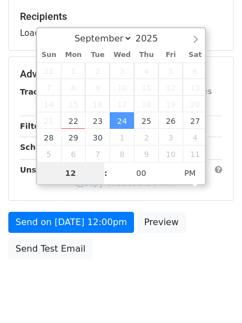 The image size is (242, 323). What do you see at coordinates (49, 154) in the screenshot?
I see `span: October 5, 2025` at bounding box center [49, 154].